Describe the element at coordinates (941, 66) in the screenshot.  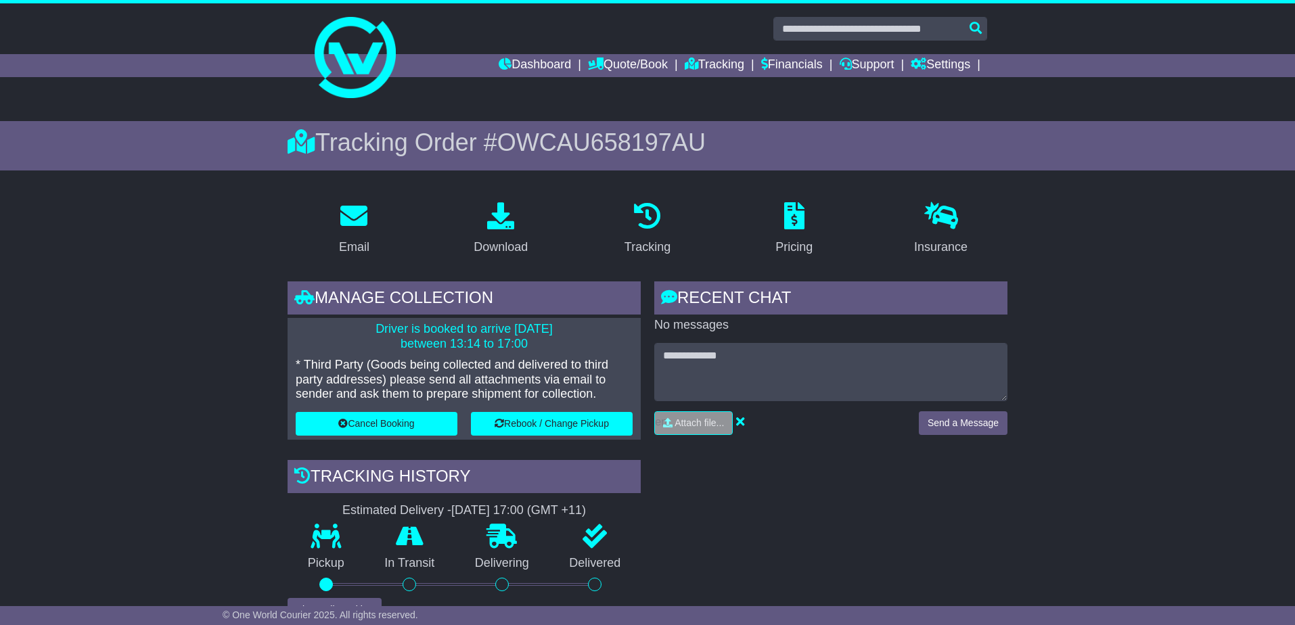
I see `a: Settings` at that location.